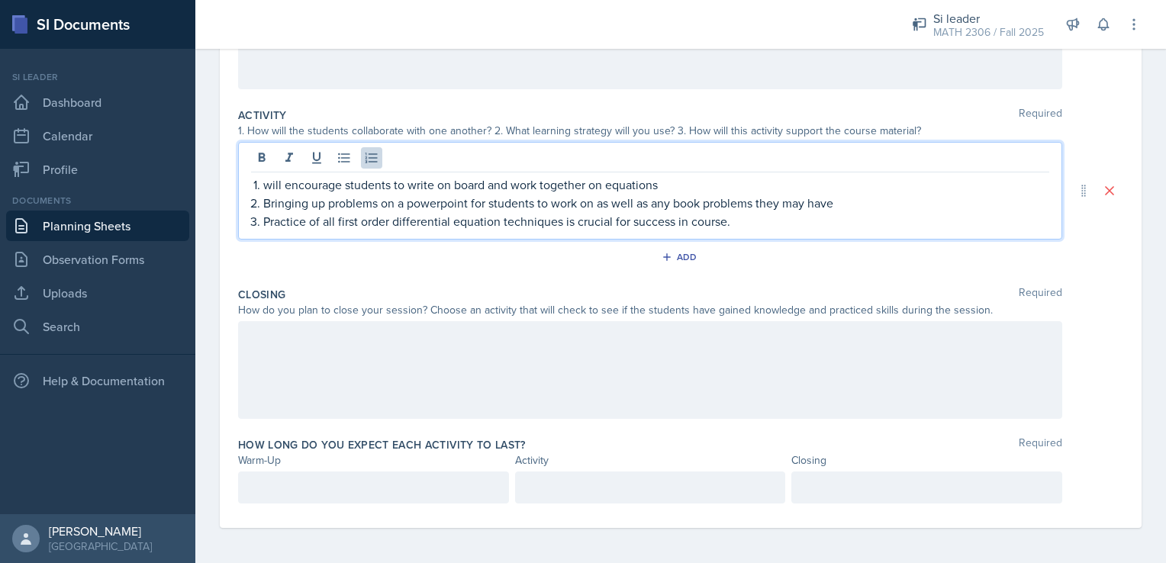 Image resolution: width=1166 pixels, height=563 pixels. I want to click on p: Bringing up problems on a powerpoint for students to work on as well as any book problems they ma..., so click(656, 203).